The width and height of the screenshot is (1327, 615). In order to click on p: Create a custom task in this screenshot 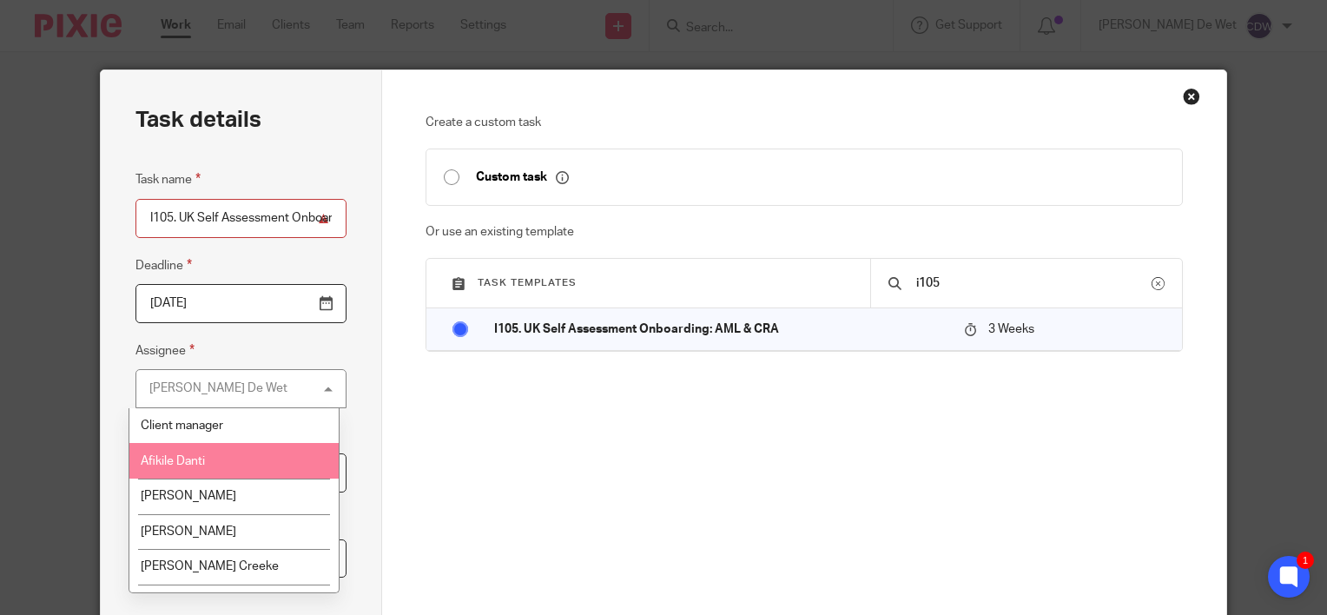, I will do `click(804, 122)`.